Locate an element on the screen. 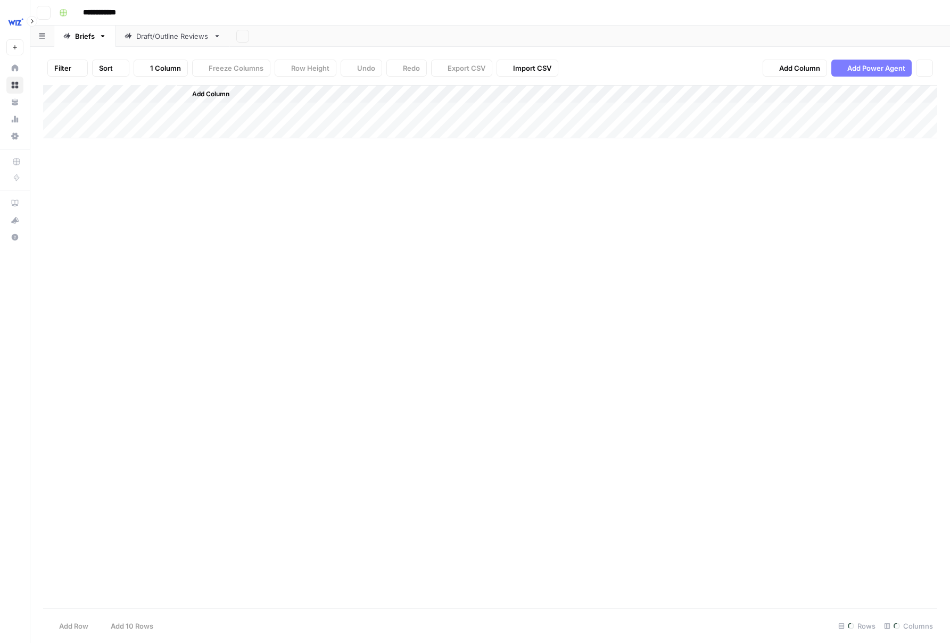  span: Row Height is located at coordinates (310, 68).